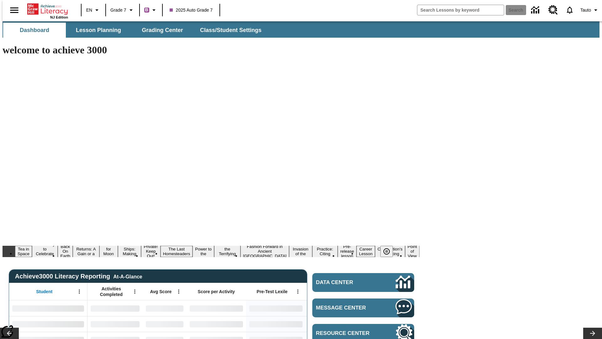 The height and width of the screenshot is (339, 602). Describe the element at coordinates (48, 11) in the screenshot. I see `div: Home` at that location.